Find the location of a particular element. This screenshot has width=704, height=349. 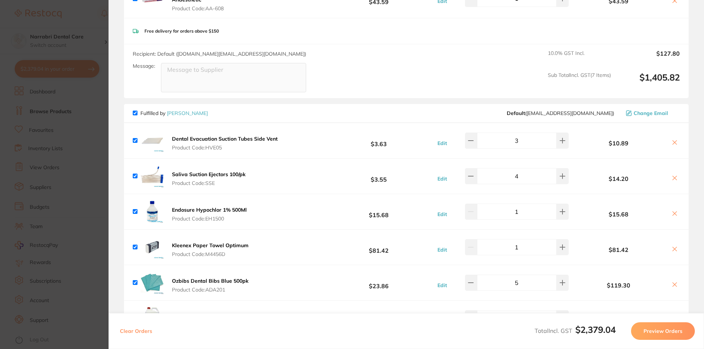

b: $10.89 is located at coordinates (619, 143).